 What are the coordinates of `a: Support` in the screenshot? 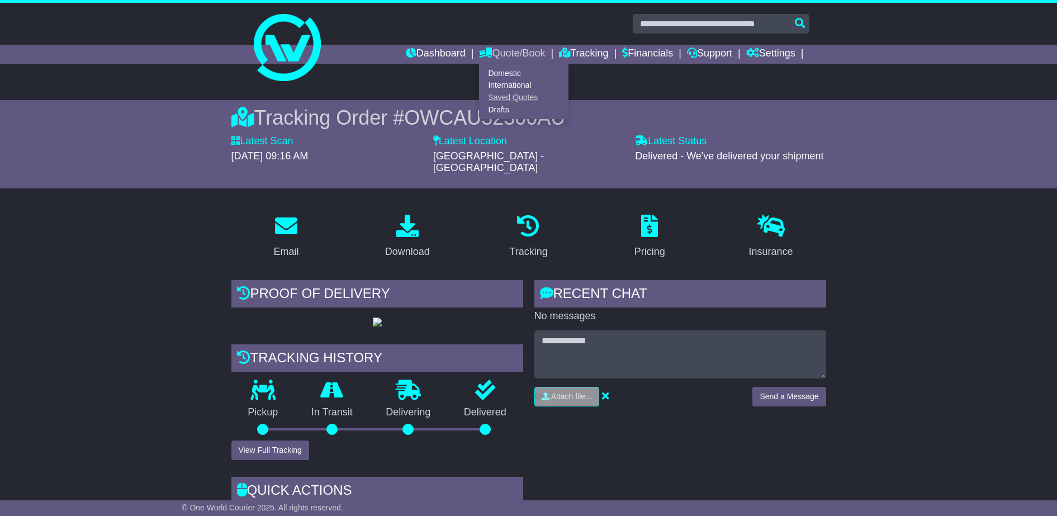 It's located at (709, 54).